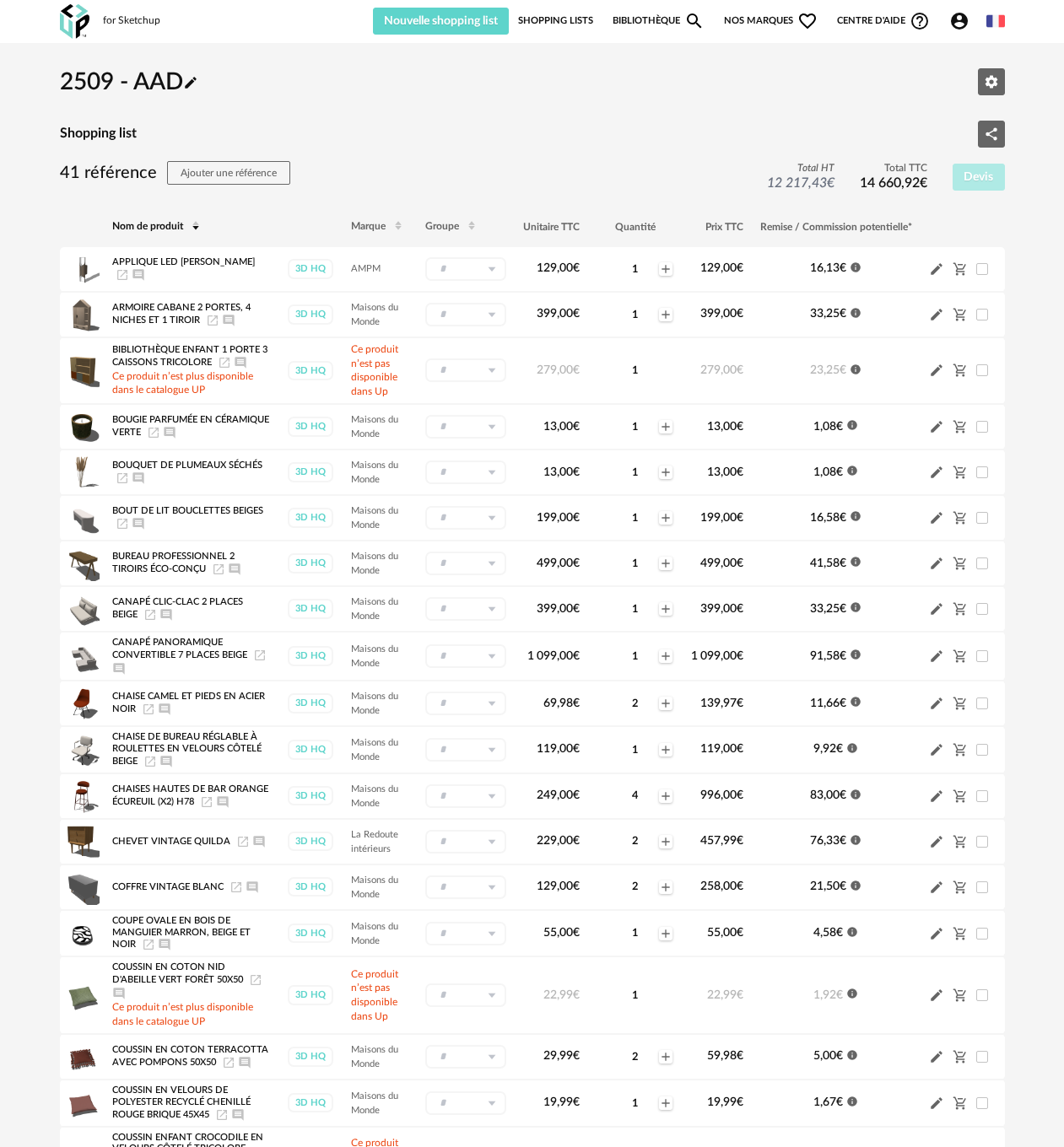  Describe the element at coordinates (441, 21) in the screenshot. I see `button: Nouvelle shopping list` at that location.